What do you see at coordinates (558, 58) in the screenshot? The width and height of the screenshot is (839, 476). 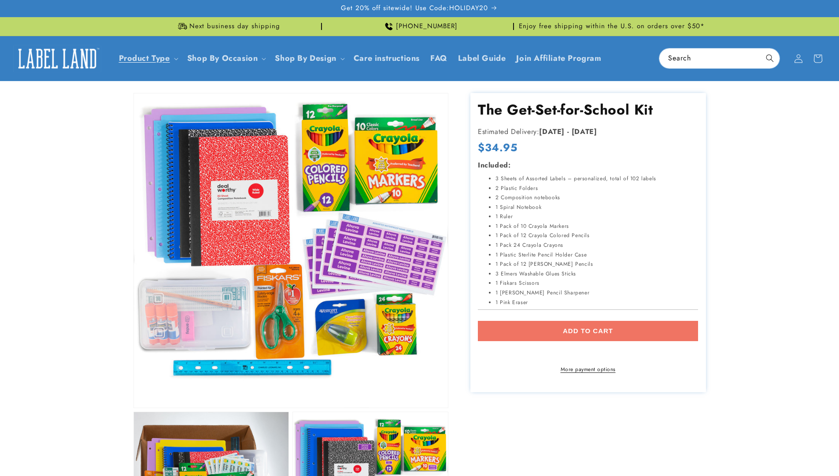 I see `span: Join Affiliate Program` at bounding box center [558, 58].